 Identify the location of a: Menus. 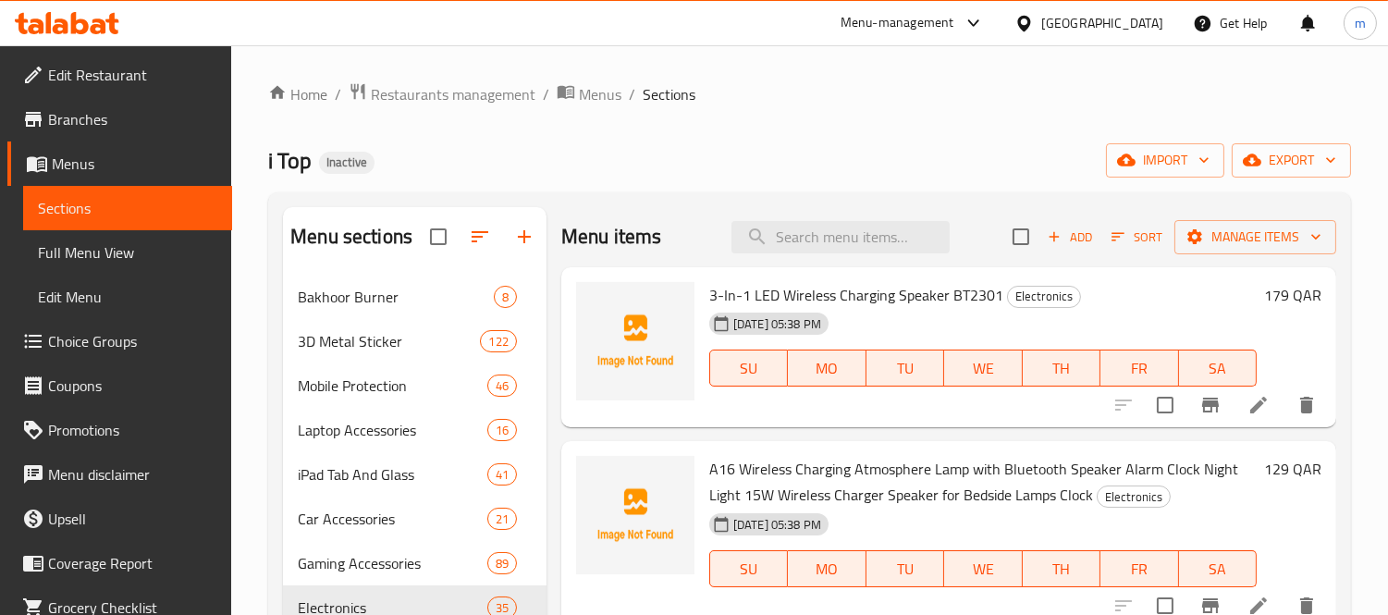
(119, 164).